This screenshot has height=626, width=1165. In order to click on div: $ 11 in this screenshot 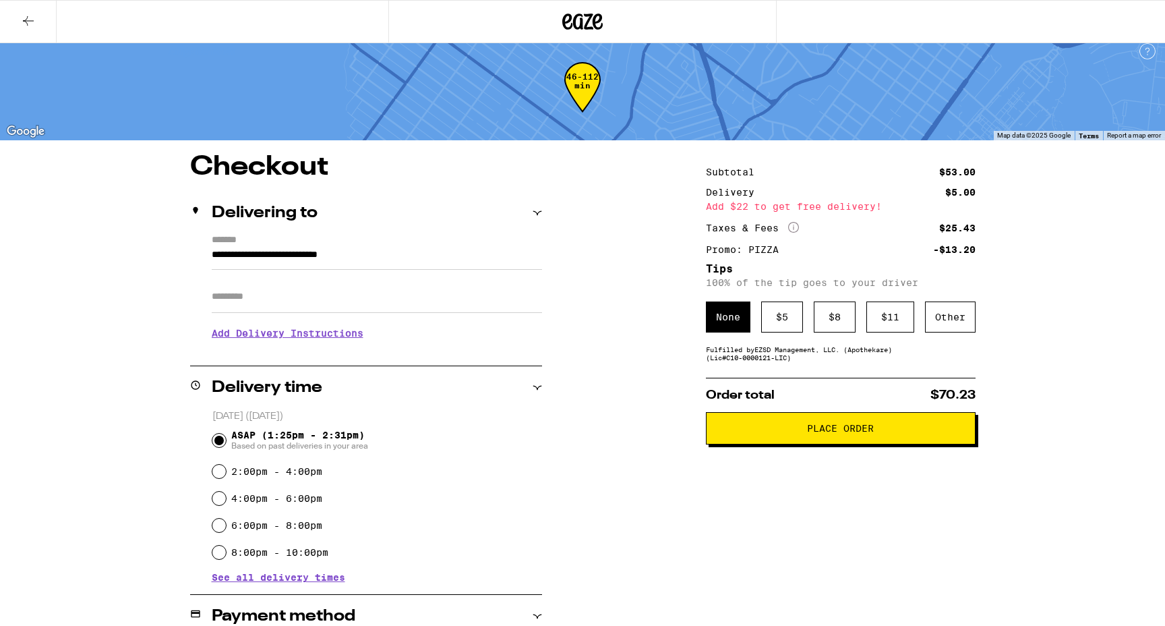, I will do `click(890, 317)`.